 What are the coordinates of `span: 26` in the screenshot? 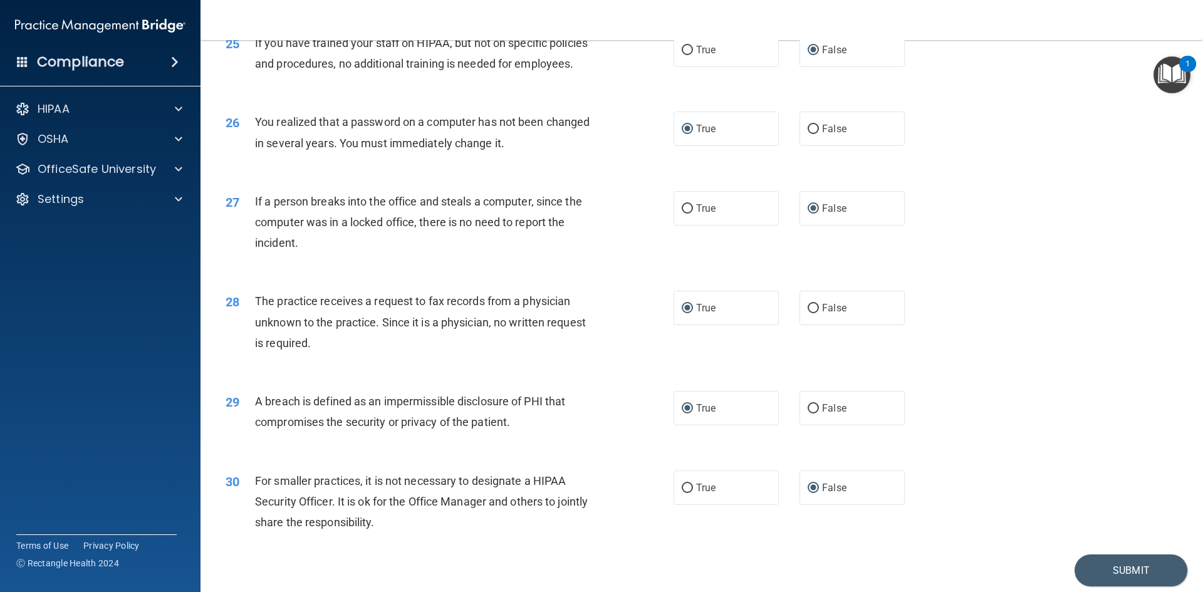 It's located at (233, 123).